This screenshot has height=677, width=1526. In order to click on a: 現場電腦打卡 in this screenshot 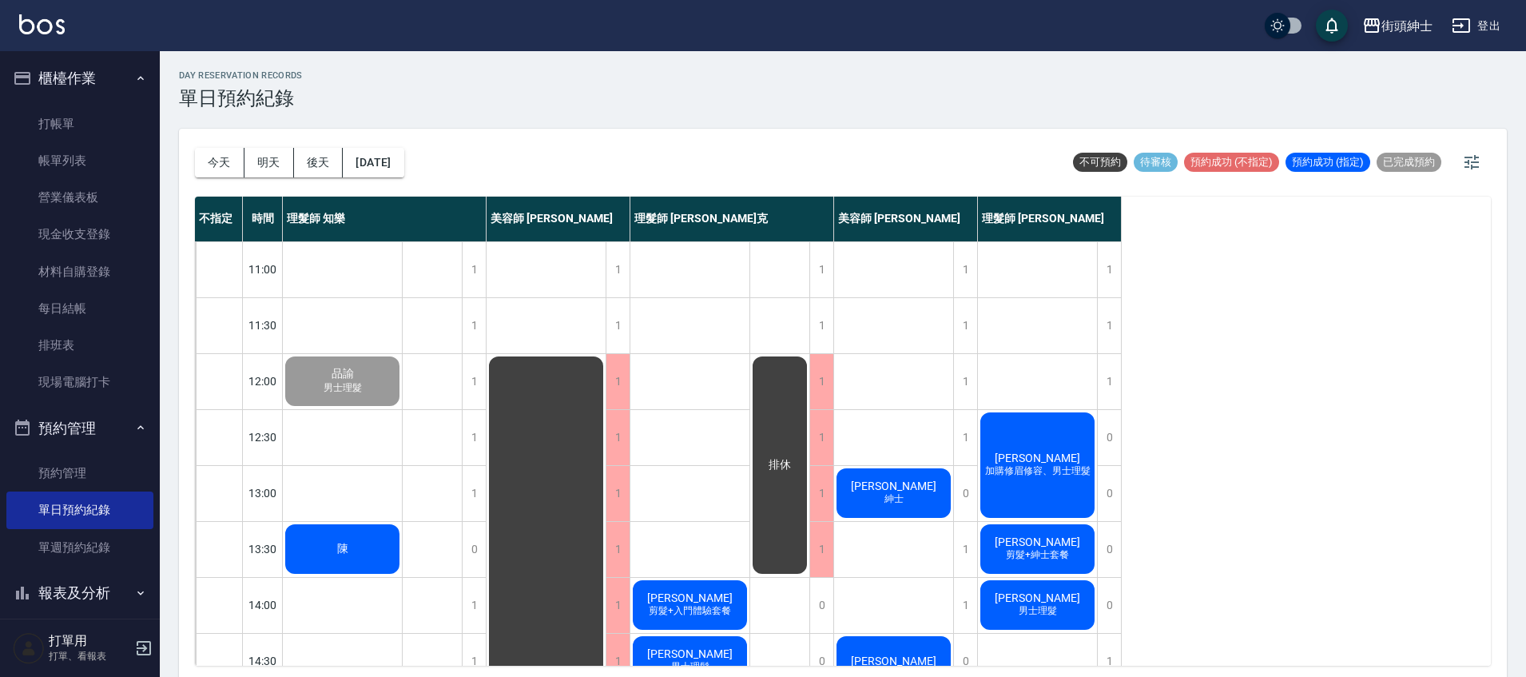, I will do `click(80, 382)`.